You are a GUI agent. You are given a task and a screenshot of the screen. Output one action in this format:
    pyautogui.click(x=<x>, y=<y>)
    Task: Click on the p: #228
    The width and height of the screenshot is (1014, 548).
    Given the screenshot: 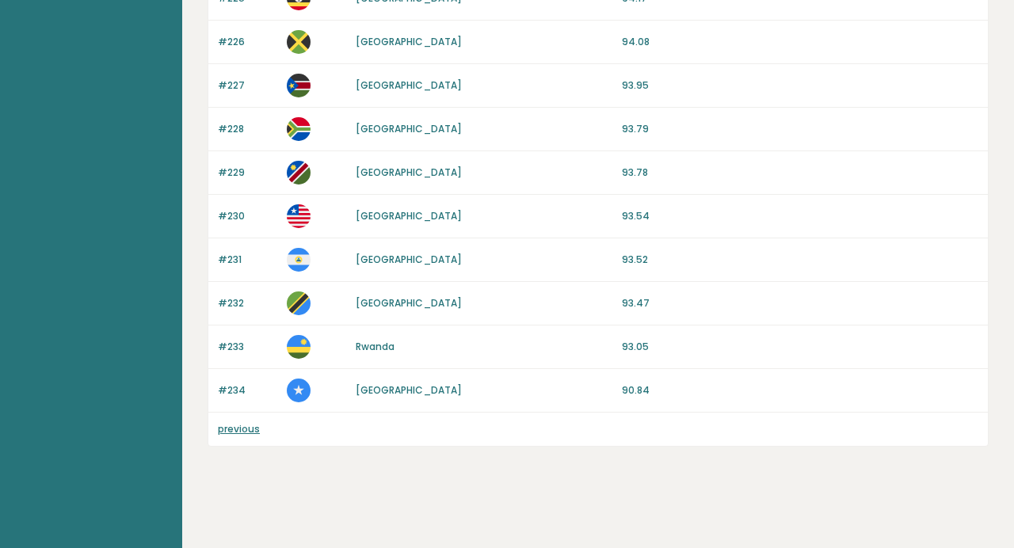 What is the action you would take?
    pyautogui.click(x=247, y=129)
    